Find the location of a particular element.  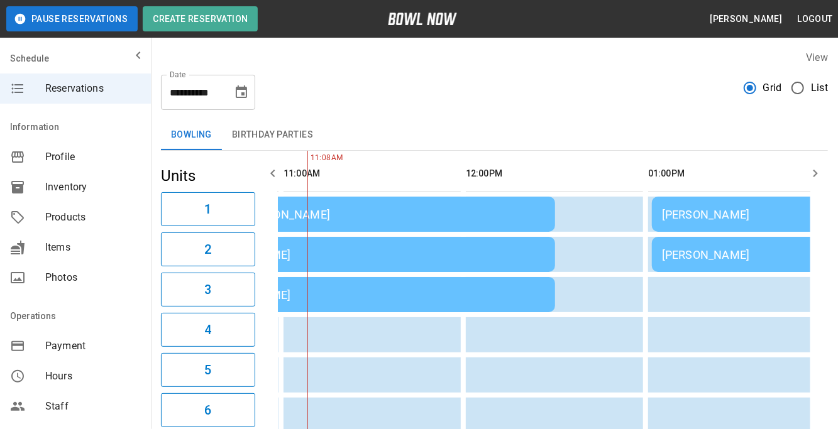

img: logo is located at coordinates (422, 19).